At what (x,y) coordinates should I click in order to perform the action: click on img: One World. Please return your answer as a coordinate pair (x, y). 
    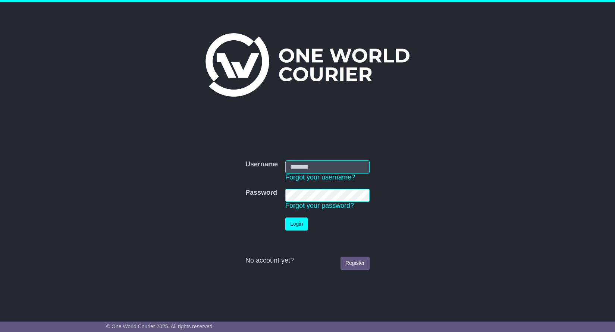
    Looking at the image, I should click on (307, 65).